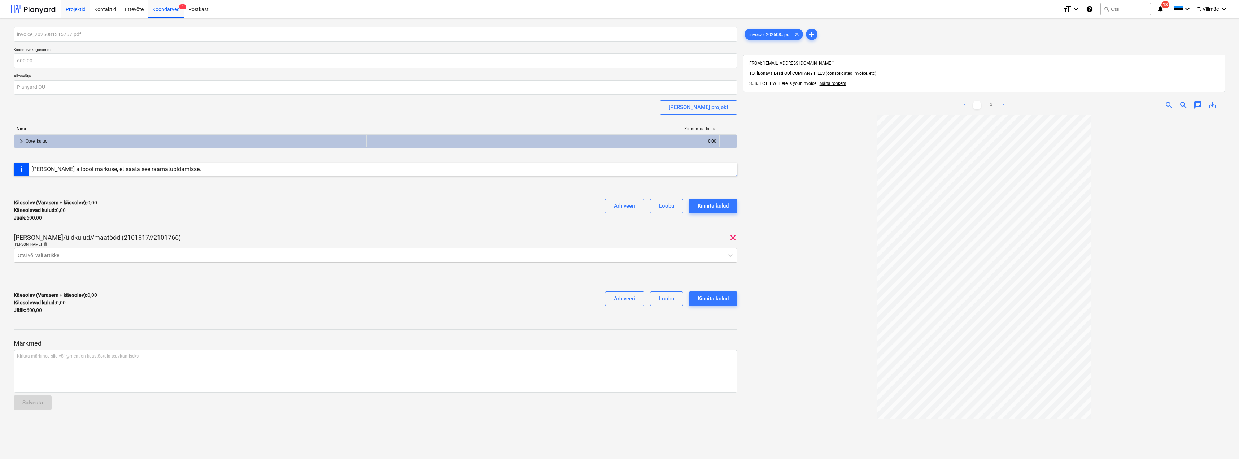 The width and height of the screenshot is (1239, 459). What do you see at coordinates (1003, 105) in the screenshot?
I see `a: Next page` at bounding box center [1003, 105].